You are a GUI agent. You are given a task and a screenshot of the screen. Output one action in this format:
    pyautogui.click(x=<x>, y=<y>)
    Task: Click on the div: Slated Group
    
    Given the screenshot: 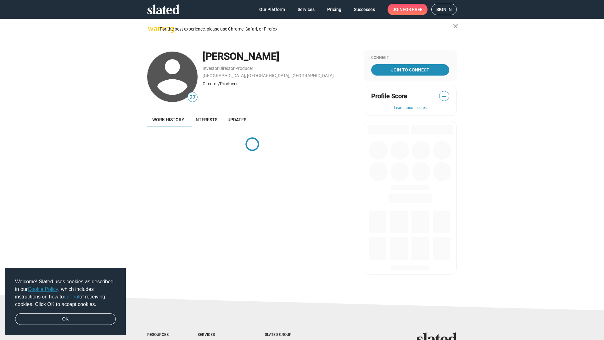 What is the action you would take?
    pyautogui.click(x=286, y=335)
    